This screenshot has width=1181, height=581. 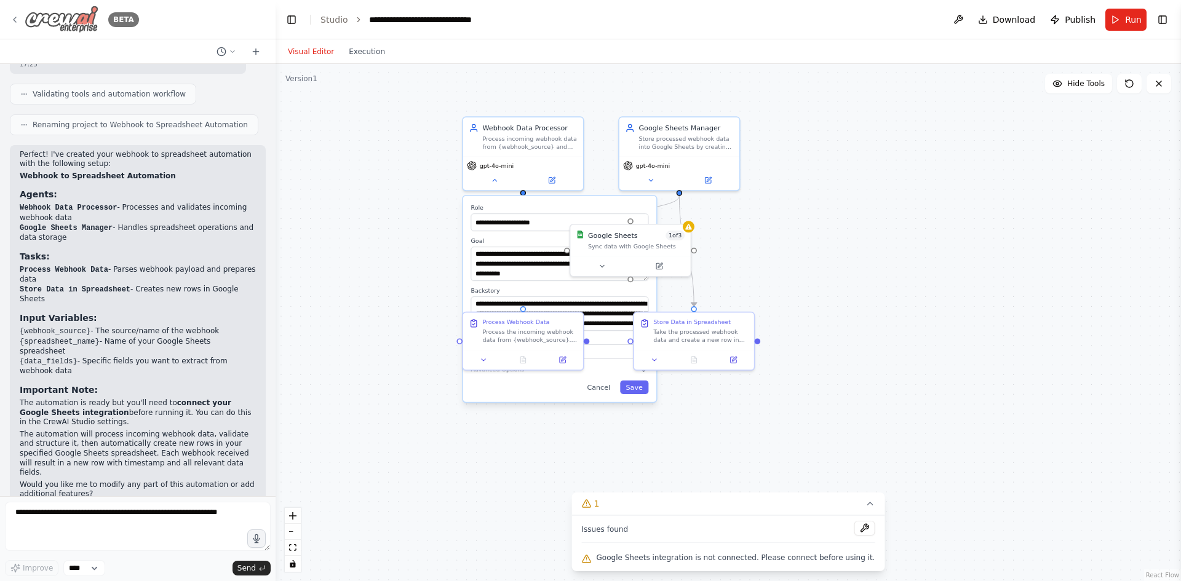 I want to click on div: Store Data in SpreadsheetTake the processed webhook data and create a new row in the Google Sheet..., so click(x=694, y=342).